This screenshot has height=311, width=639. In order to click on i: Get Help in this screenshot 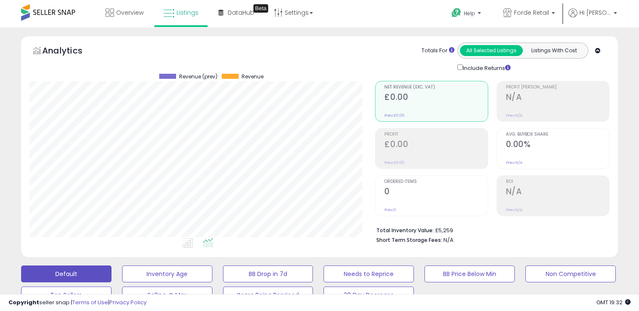, I will do `click(456, 13)`.